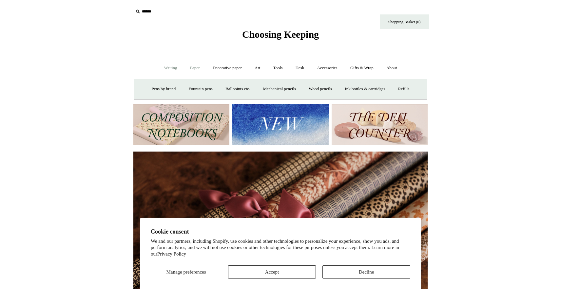  Describe the element at coordinates (279, 89) in the screenshot. I see `a: Mechanical pencils` at that location.